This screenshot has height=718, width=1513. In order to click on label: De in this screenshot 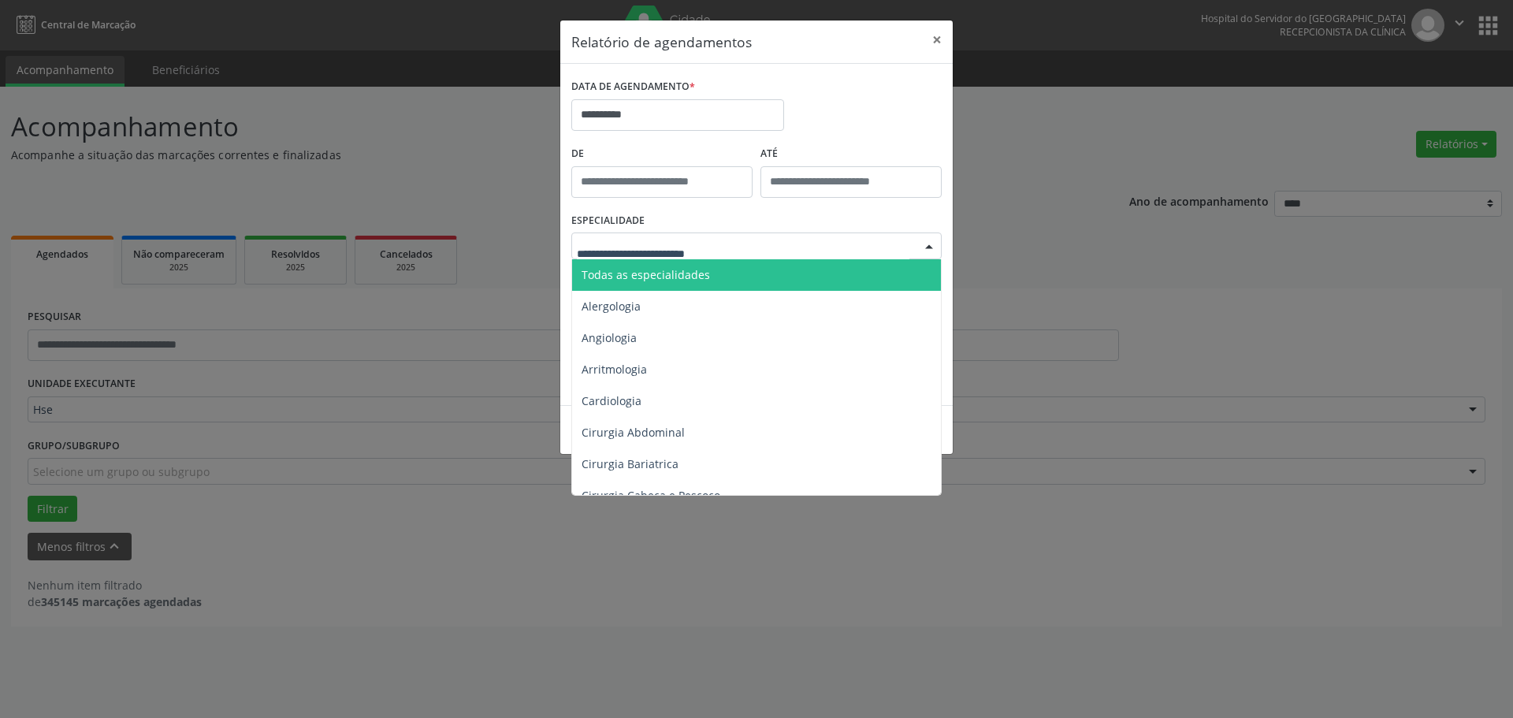, I will do `click(662, 154)`.